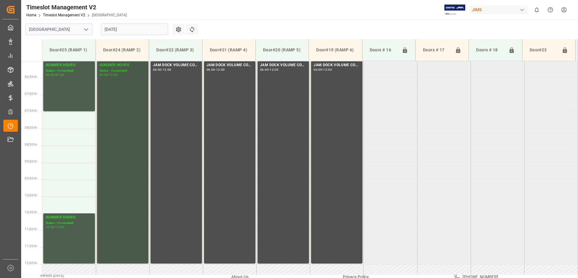 Image resolution: width=578 pixels, height=278 pixels. Describe the element at coordinates (31, 161) in the screenshot. I see `span: 09:00 Hr` at that location.